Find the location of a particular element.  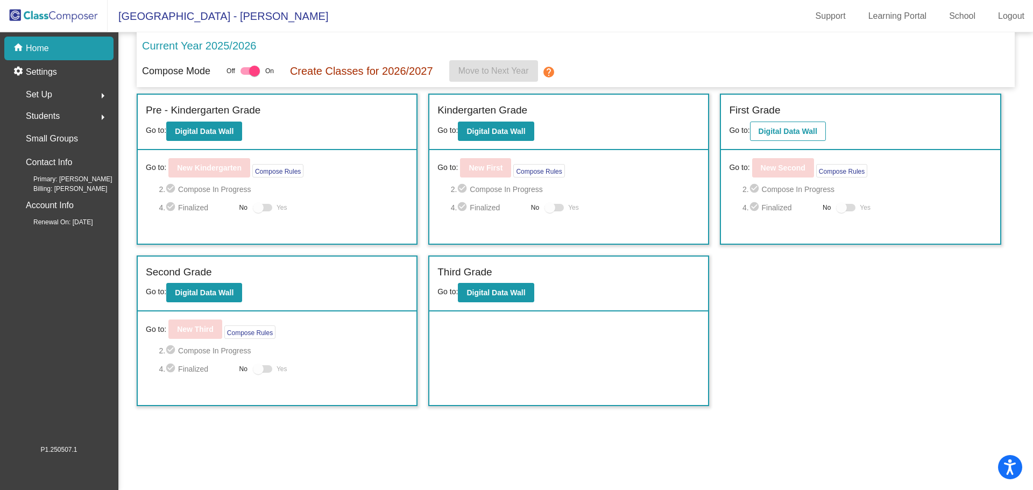

mat-icon: settings is located at coordinates (19, 72).